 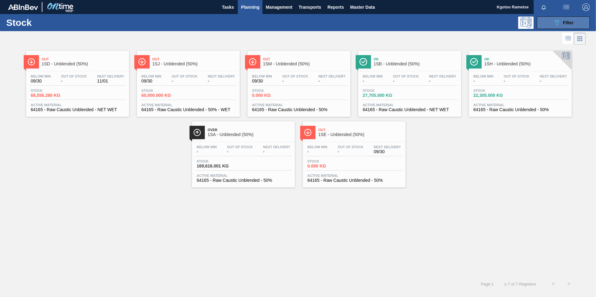 What do you see at coordinates (568, 23) in the screenshot?
I see `span: Filter` at bounding box center [568, 23].